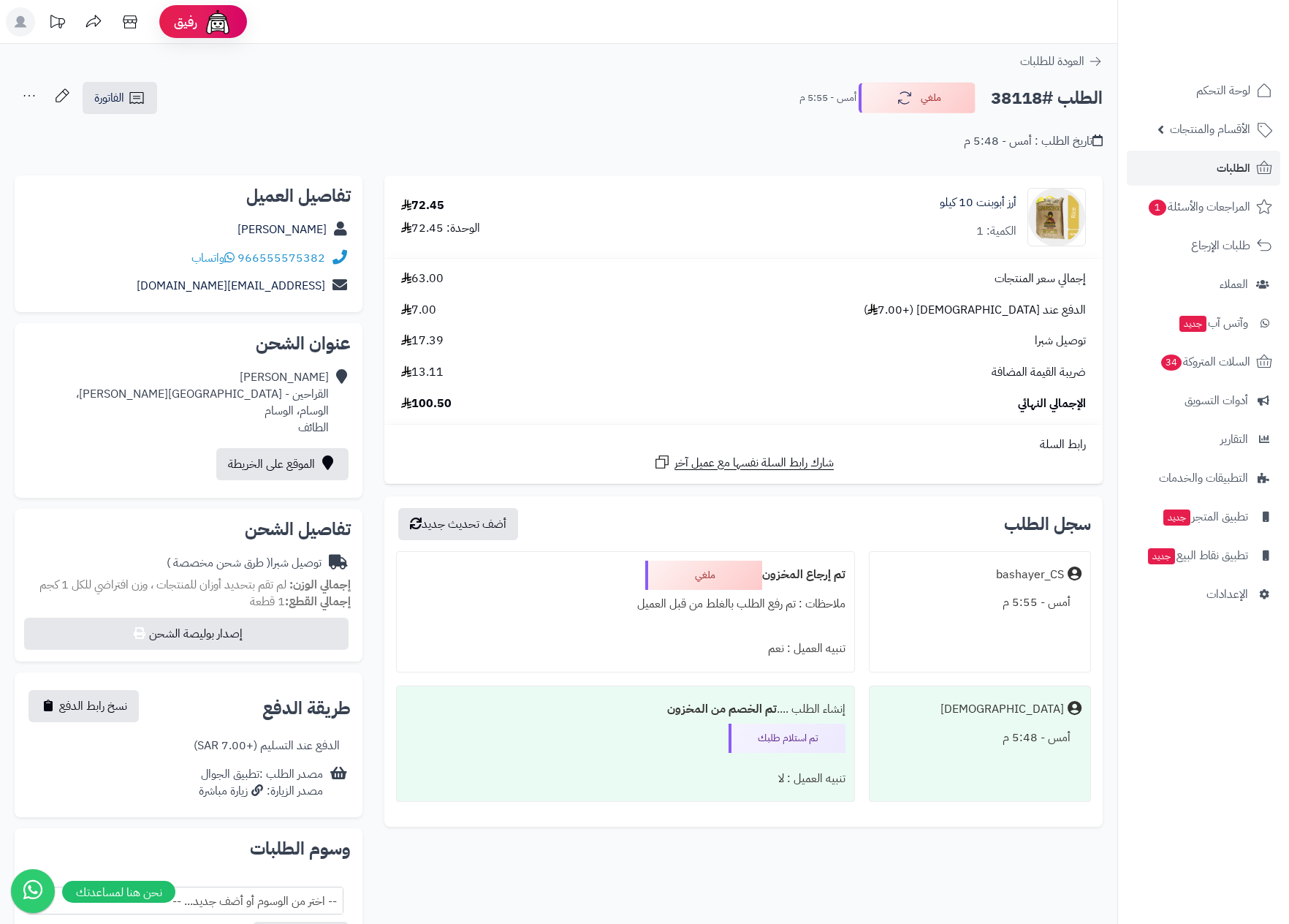 Image resolution: width=1289 pixels, height=924 pixels. Describe the element at coordinates (1029, 575) in the screenshot. I see `div: bashayer_CS` at that location.